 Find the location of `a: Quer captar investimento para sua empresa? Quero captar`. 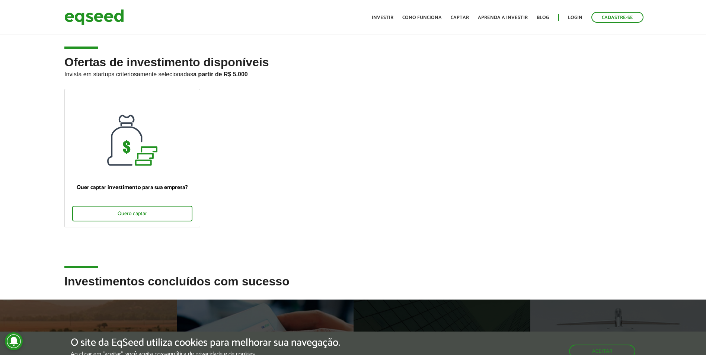

a: Quer captar investimento para sua empresa? Quero captar is located at coordinates (132, 158).